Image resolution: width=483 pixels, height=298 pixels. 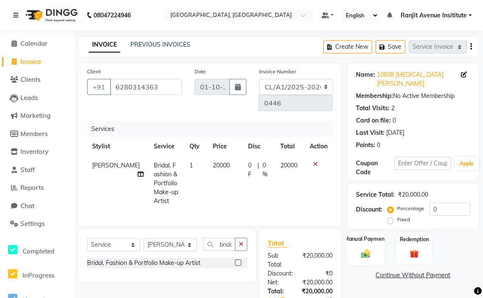 What do you see at coordinates (278, 292) in the screenshot?
I see `div: Total:` at bounding box center [278, 292].